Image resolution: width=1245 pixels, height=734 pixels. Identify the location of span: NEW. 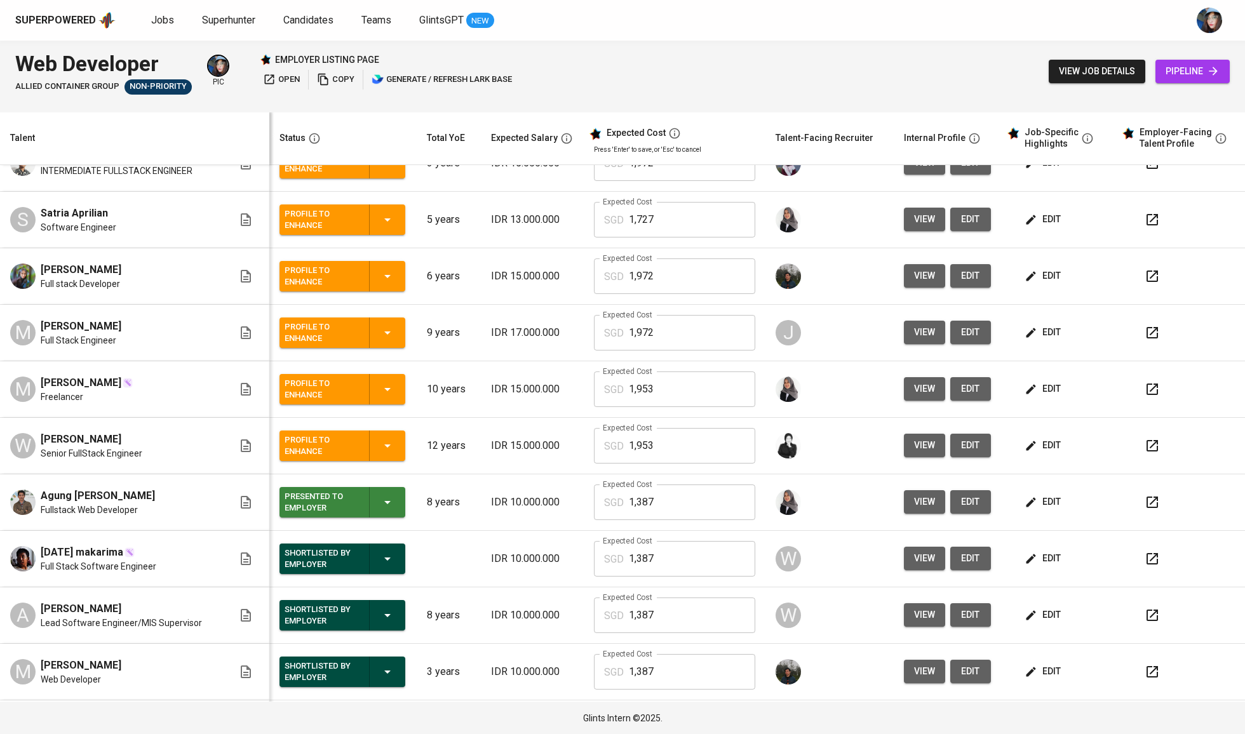
(480, 21).